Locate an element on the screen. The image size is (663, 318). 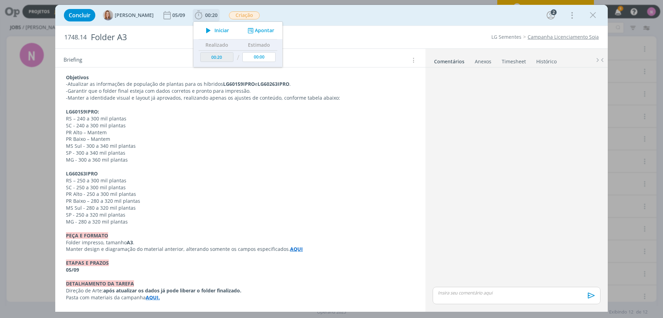
a: AQUI. is located at coordinates (153, 297).